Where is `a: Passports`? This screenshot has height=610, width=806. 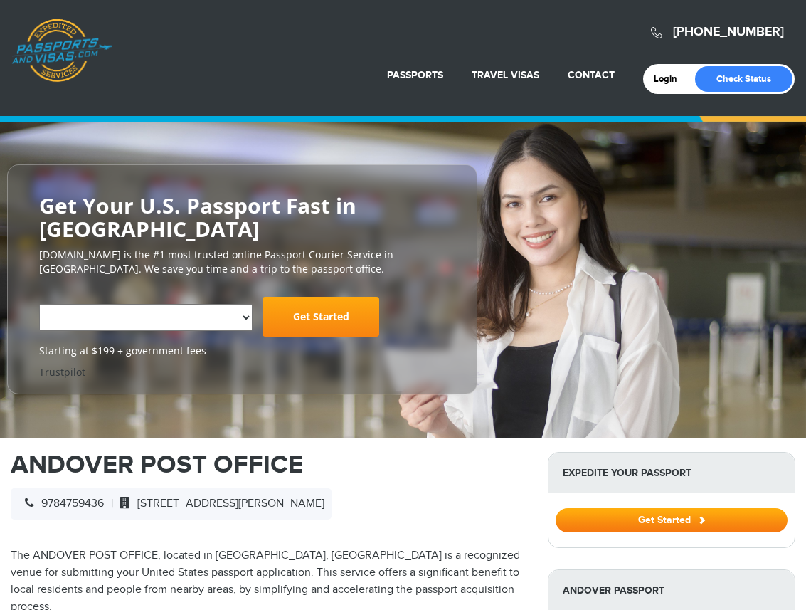
a: Passports is located at coordinates (415, 75).